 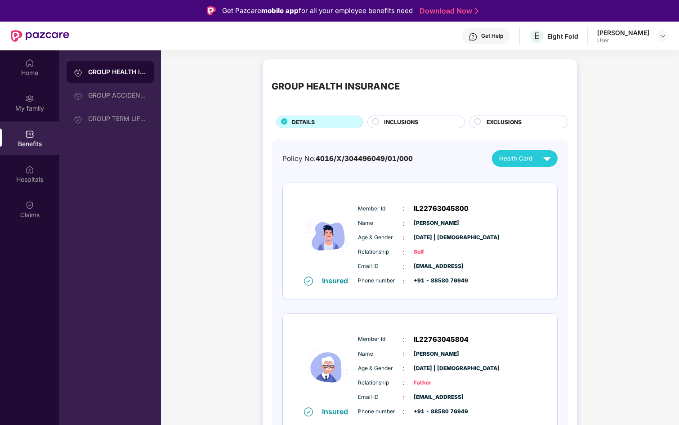 What do you see at coordinates (303, 122) in the screenshot?
I see `span: DETAILS` at bounding box center [303, 122].